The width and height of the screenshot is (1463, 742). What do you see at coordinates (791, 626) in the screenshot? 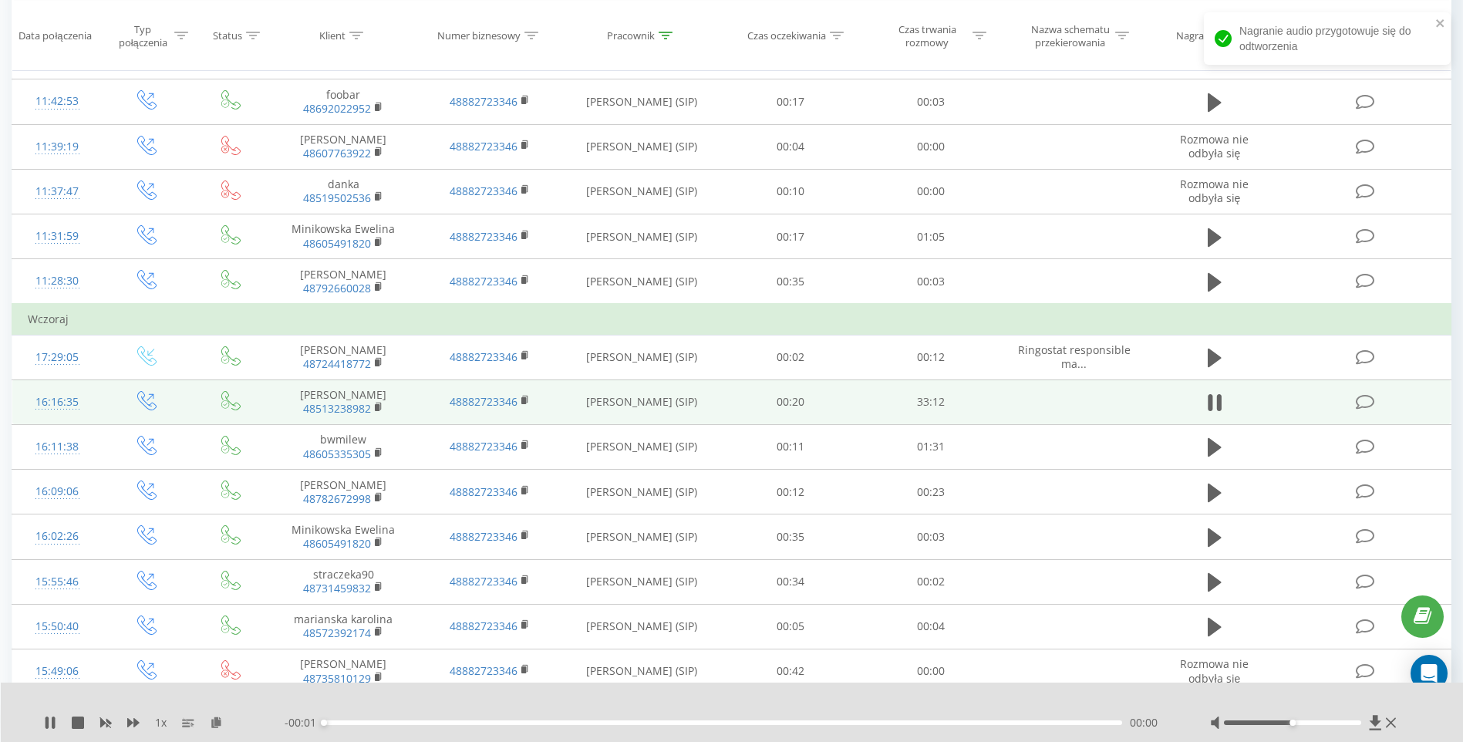
I see `td: 00:05` at bounding box center [791, 626].